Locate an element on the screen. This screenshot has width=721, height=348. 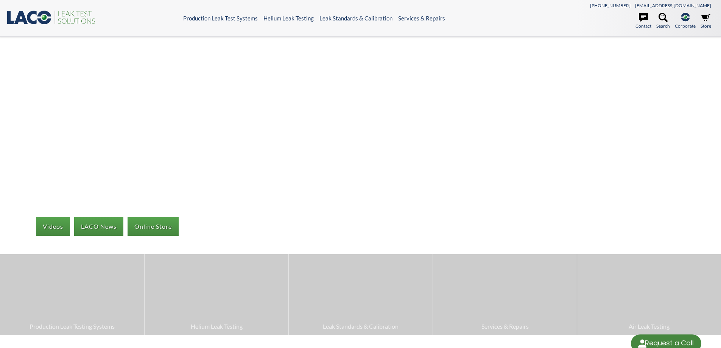
a: Air Leak Testing is located at coordinates (649, 294).